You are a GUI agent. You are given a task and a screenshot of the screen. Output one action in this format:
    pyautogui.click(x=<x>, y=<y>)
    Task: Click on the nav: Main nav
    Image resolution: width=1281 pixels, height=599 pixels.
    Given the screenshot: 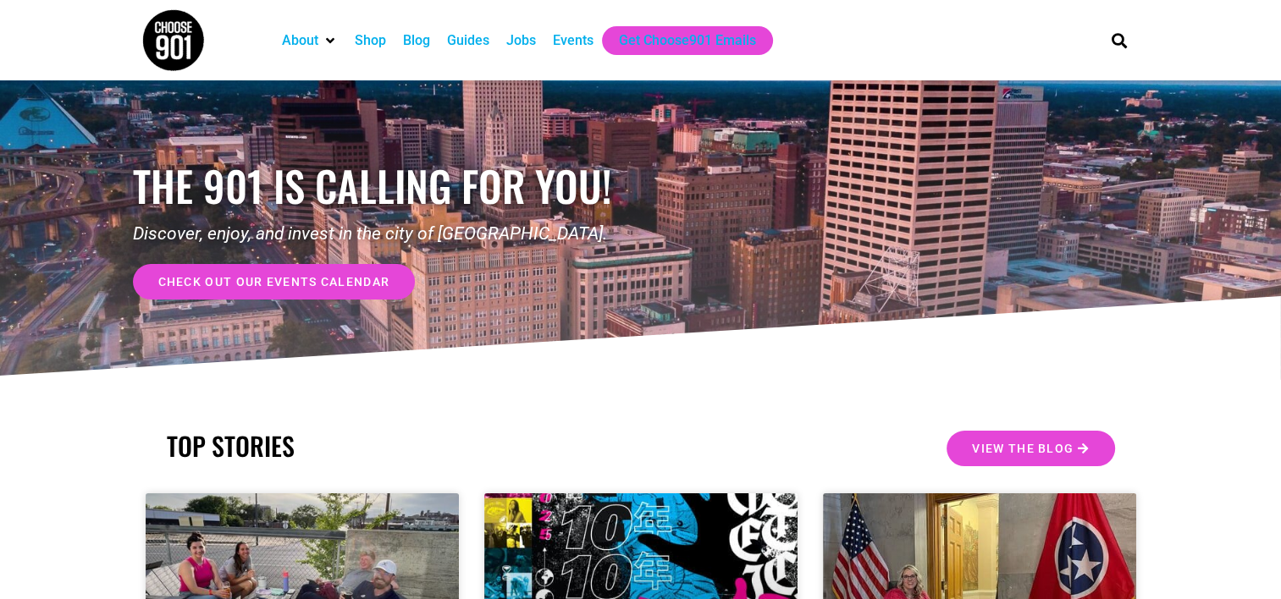 What is the action you would take?
    pyautogui.click(x=678, y=41)
    